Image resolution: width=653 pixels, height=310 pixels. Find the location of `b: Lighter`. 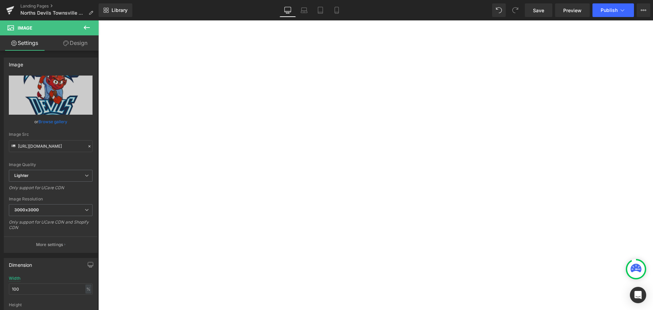

b: Lighter is located at coordinates (21, 175).